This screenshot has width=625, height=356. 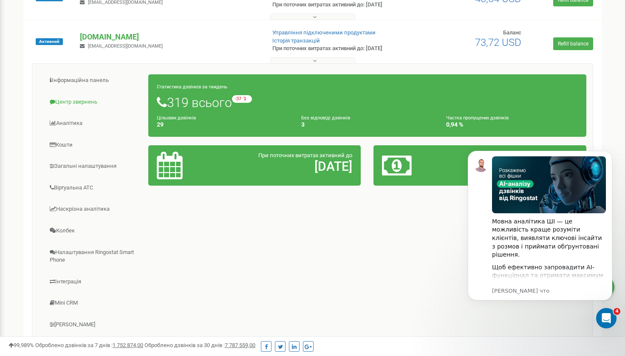 What do you see at coordinates (325, 118) in the screenshot?
I see `small: Без відповіді дзвінків` at bounding box center [325, 118].